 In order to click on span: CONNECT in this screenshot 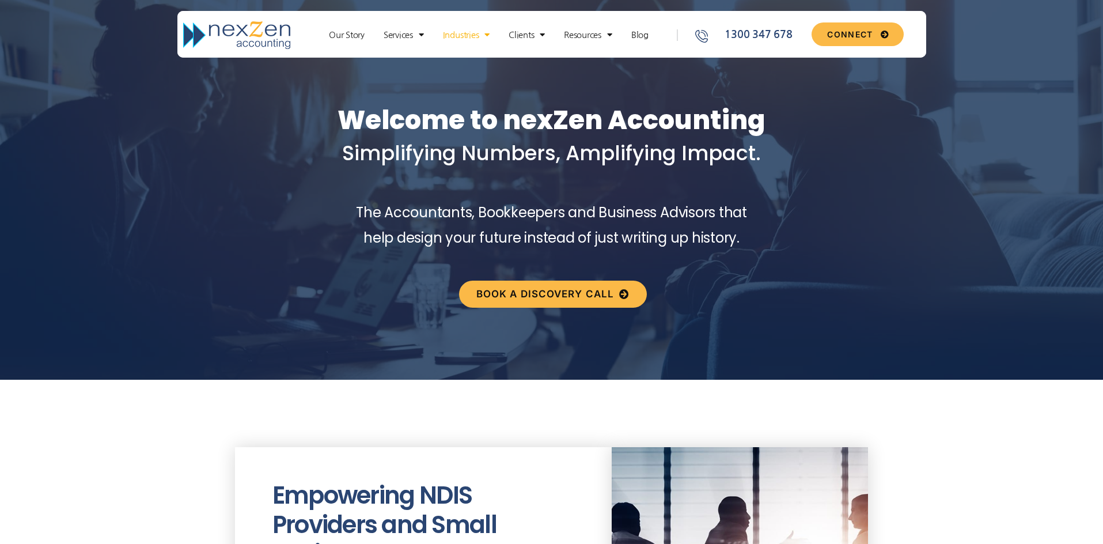, I will do `click(850, 35)`.